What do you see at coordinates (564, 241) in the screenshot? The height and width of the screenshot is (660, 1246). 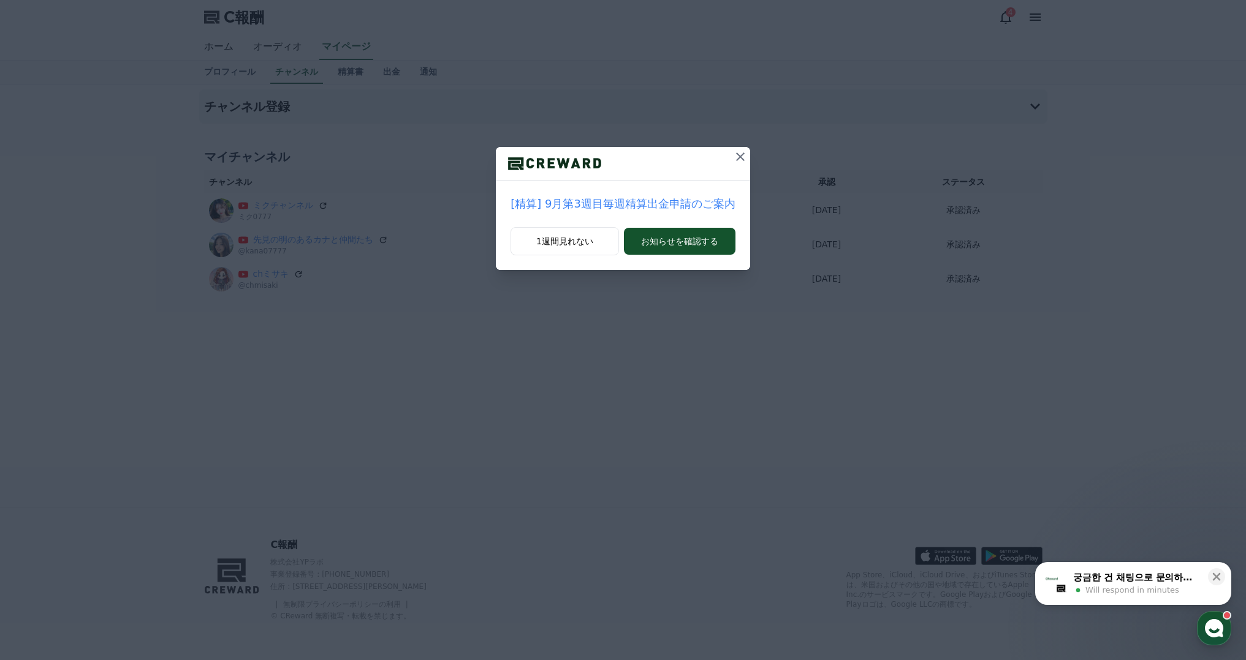 I see `button: 1週間見れない` at bounding box center [564, 241].